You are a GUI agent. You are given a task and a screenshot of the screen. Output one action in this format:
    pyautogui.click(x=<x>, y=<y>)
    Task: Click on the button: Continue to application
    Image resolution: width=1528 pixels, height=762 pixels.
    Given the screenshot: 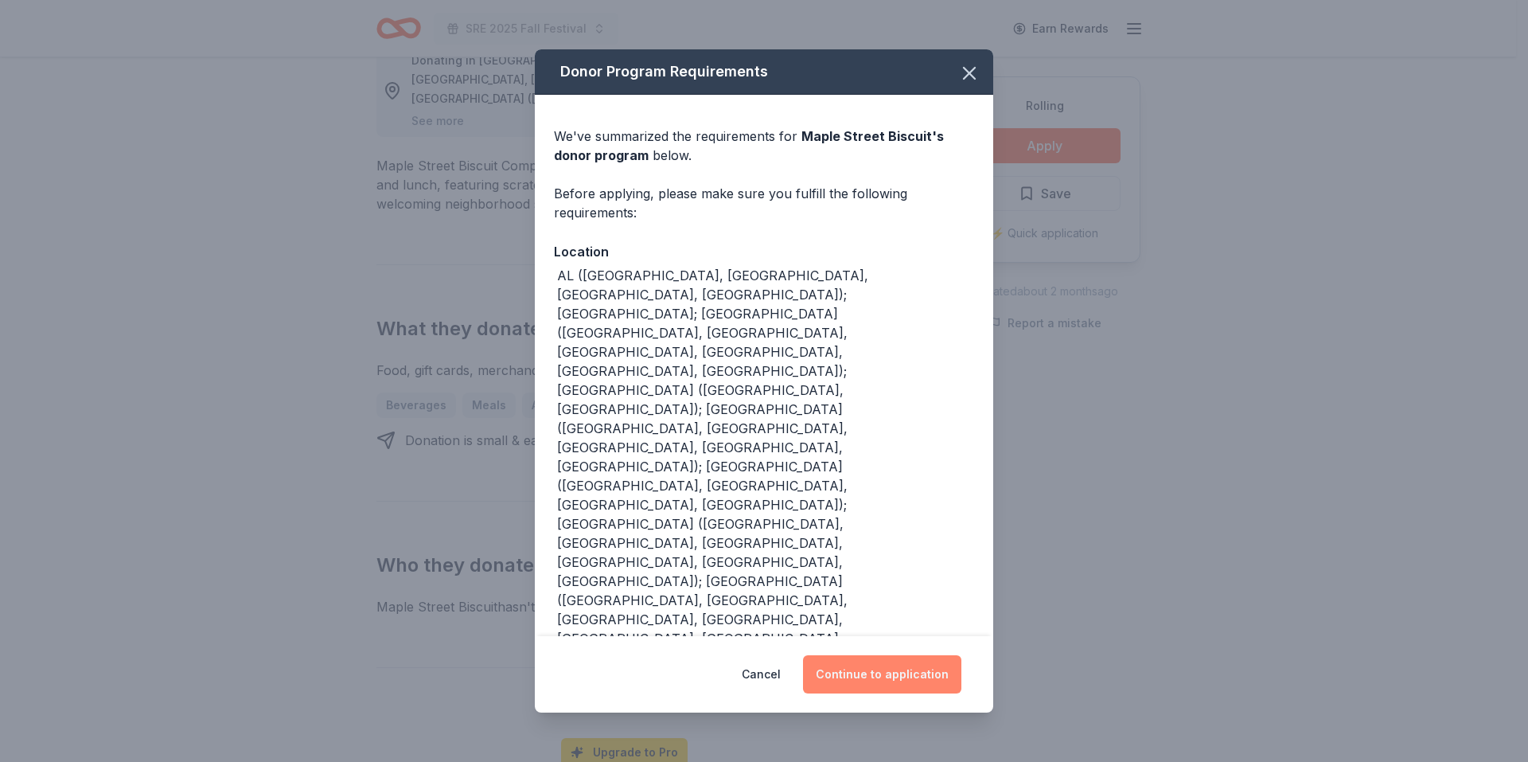 What is the action you would take?
    pyautogui.click(x=882, y=674)
    